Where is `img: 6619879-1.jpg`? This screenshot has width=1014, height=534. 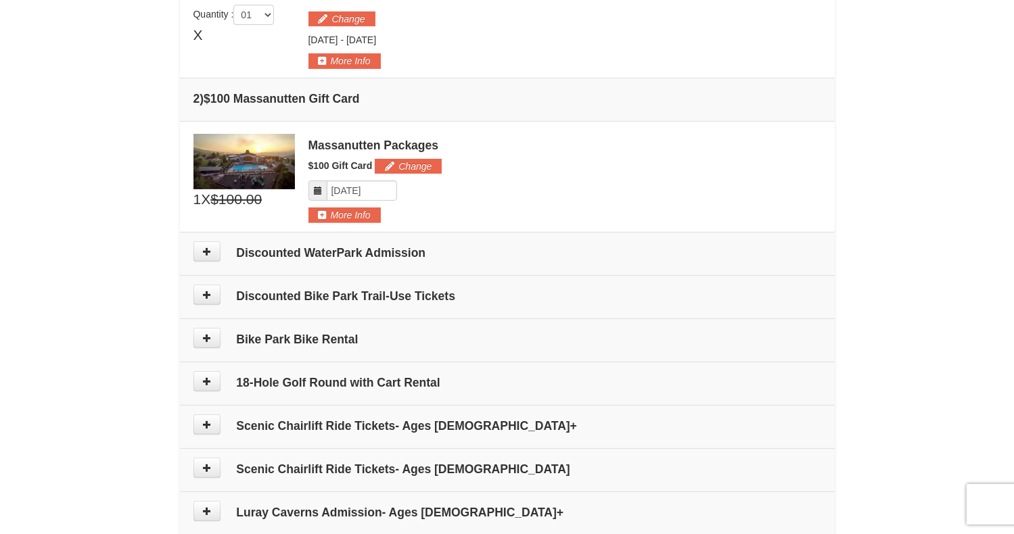 img: 6619879-1.jpg is located at coordinates (244, 162).